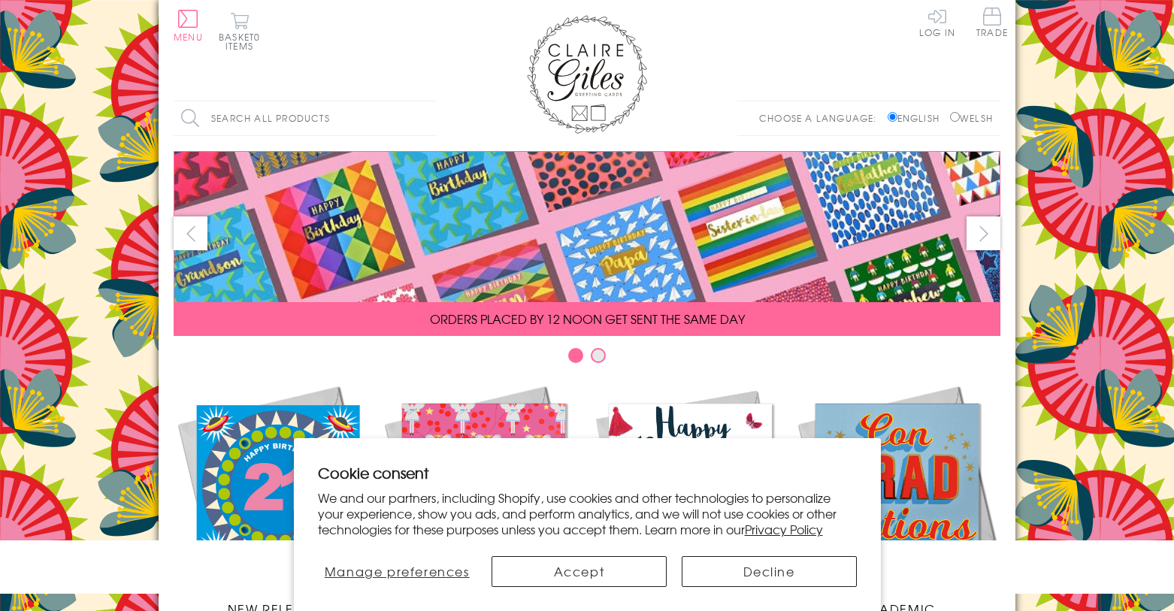  What do you see at coordinates (992, 23) in the screenshot?
I see `a: Trade` at bounding box center [992, 23].